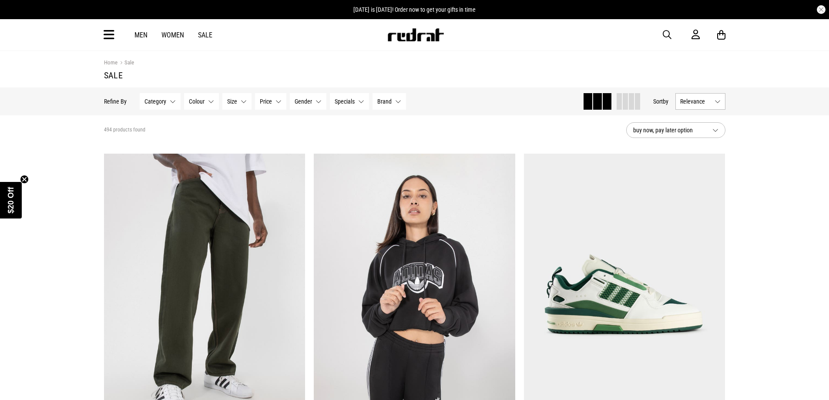 The height and width of the screenshot is (400, 829). I want to click on button: Size, so click(237, 101).